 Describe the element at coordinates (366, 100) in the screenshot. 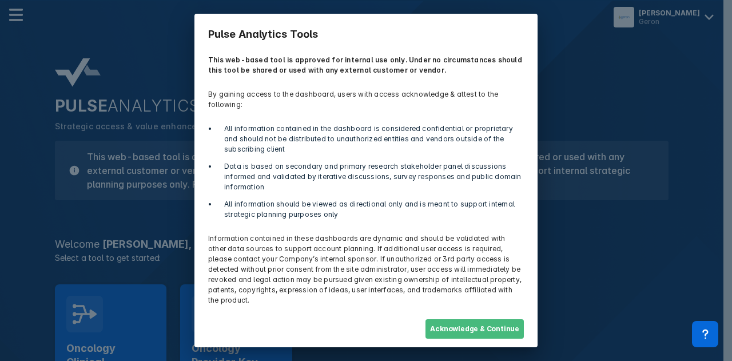

I see `p: By gaining access to the dashboard, users with access acknowledge & attest to the following:` at that location.